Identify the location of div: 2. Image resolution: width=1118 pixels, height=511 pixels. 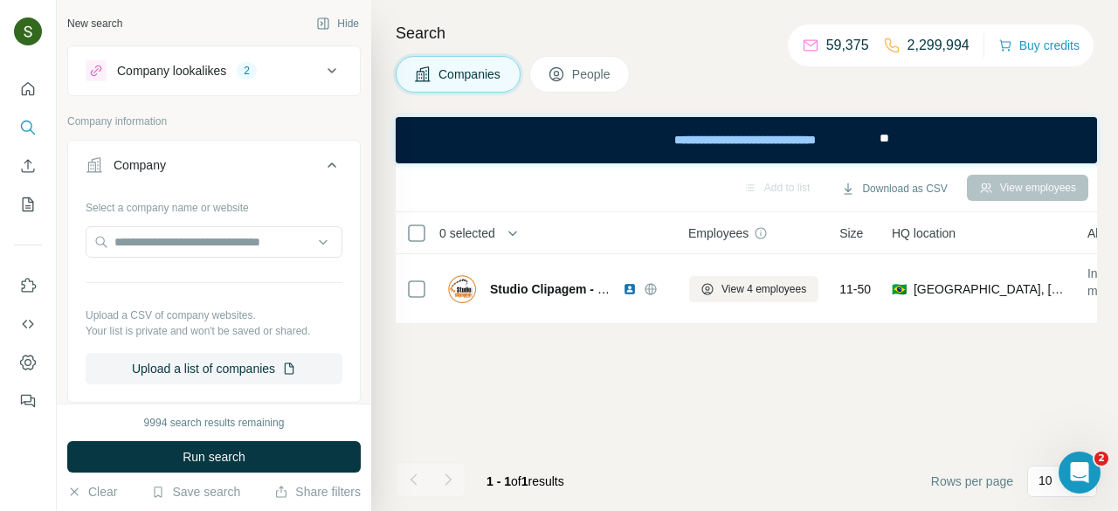
(246, 71).